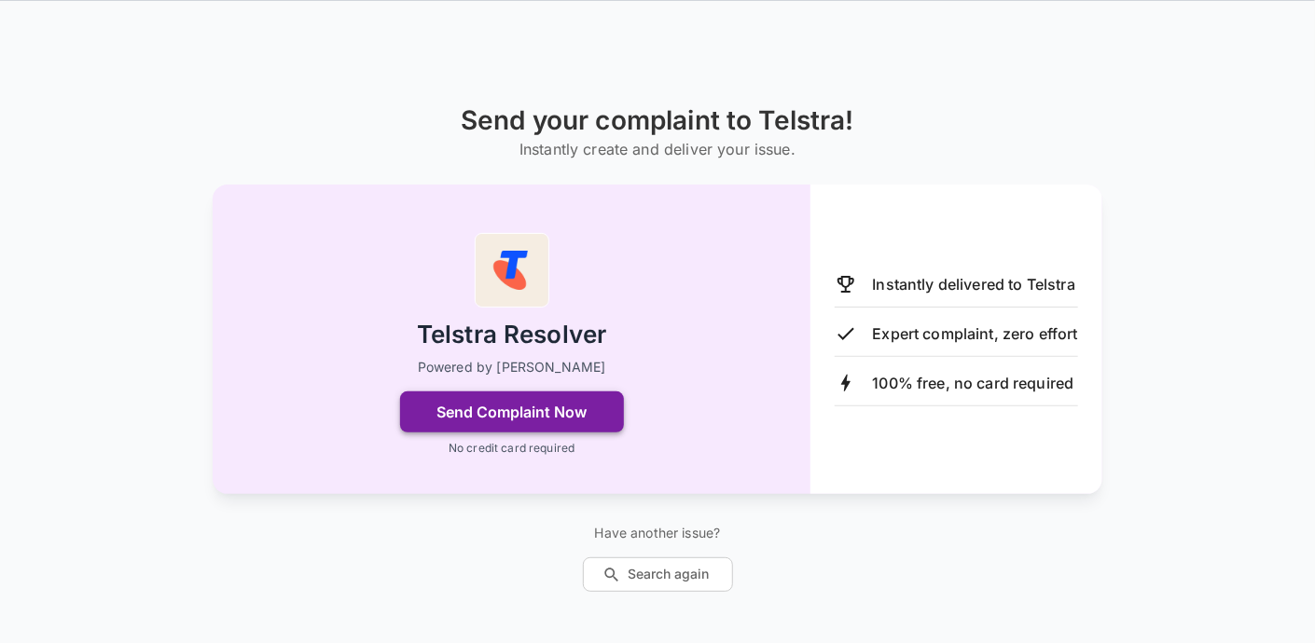 The height and width of the screenshot is (643, 1315). What do you see at coordinates (974, 334) in the screenshot?
I see `p: Expert complaint, zero effort` at bounding box center [974, 334].